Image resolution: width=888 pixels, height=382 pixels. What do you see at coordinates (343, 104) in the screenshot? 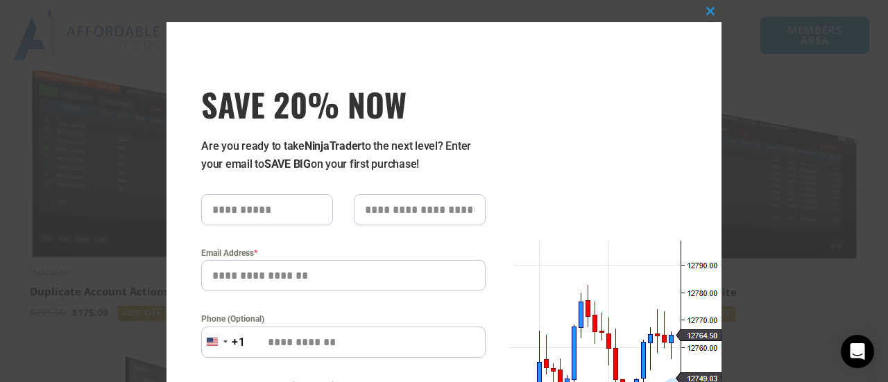
I see `h3: SAVE 20% NOW` at bounding box center [343, 104].